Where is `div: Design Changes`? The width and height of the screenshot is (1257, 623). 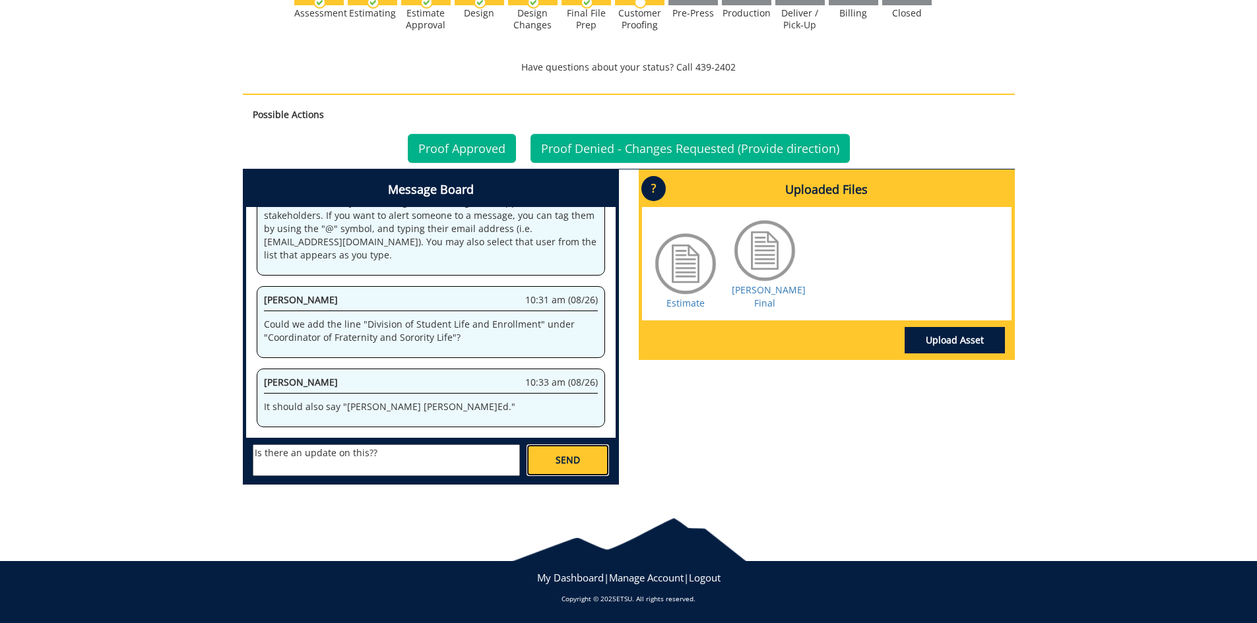 div: Design Changes is located at coordinates (532, 19).